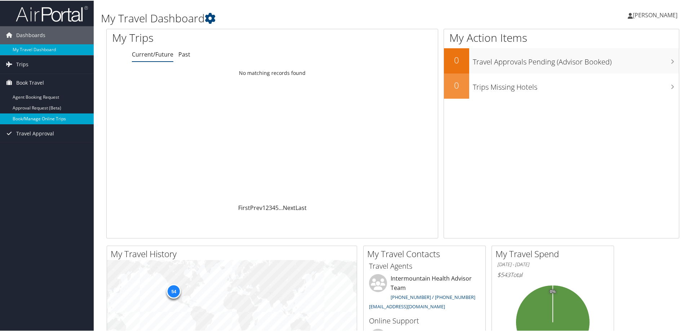  What do you see at coordinates (425, 293) in the screenshot?
I see `li: Intermountain Health Advisor Team` at bounding box center [425, 293].